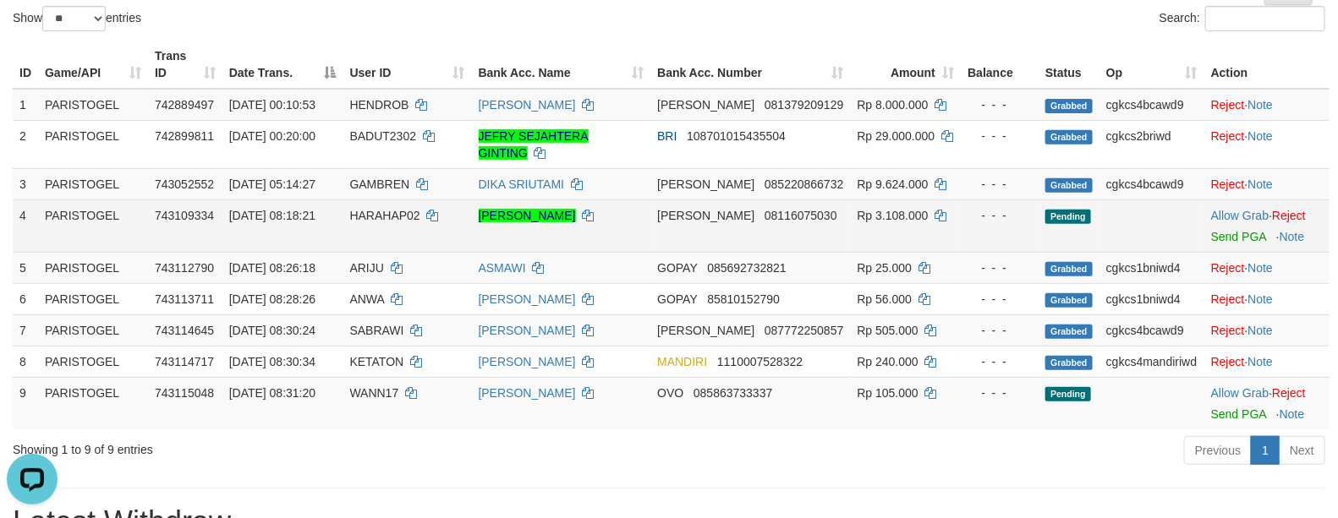 This screenshot has width=1338, height=518. Describe the element at coordinates (25, 299) in the screenshot. I see `td: 6` at that location.